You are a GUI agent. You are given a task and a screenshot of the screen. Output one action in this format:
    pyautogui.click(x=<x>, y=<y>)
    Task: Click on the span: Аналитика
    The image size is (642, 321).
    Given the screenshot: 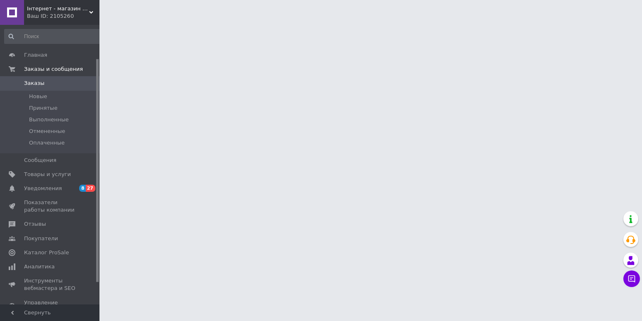 What is the action you would take?
    pyautogui.click(x=39, y=267)
    